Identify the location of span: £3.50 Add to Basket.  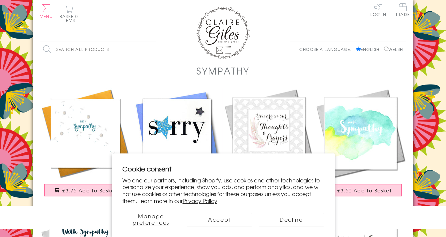
(364, 191).